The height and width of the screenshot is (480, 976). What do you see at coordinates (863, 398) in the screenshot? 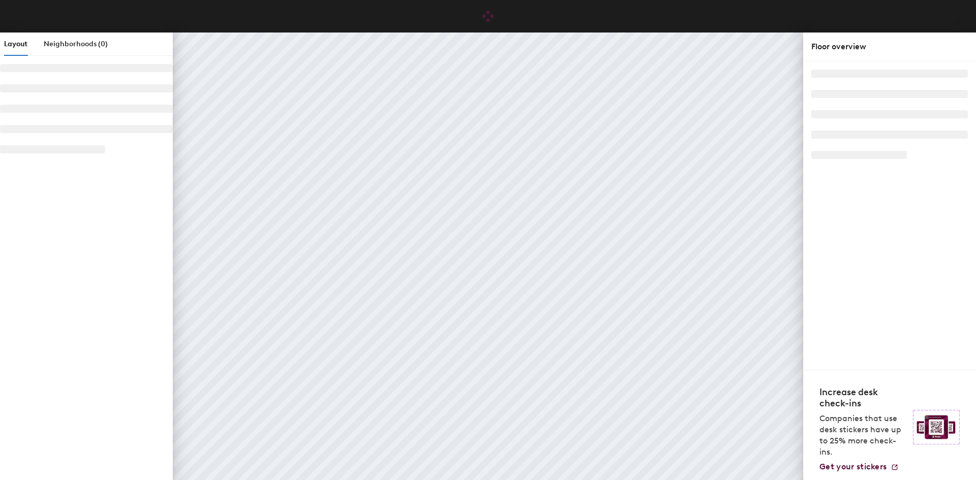
I see `h4: Increase desk check-ins` at bounding box center [863, 398].